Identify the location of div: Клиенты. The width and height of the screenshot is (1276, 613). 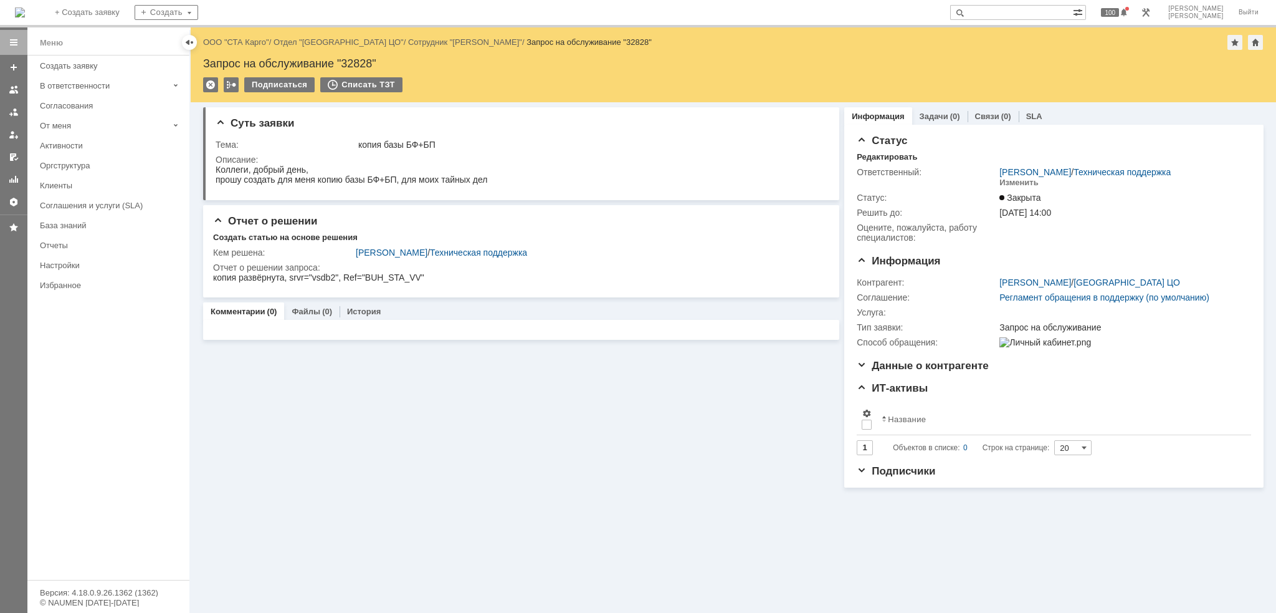
(111, 185).